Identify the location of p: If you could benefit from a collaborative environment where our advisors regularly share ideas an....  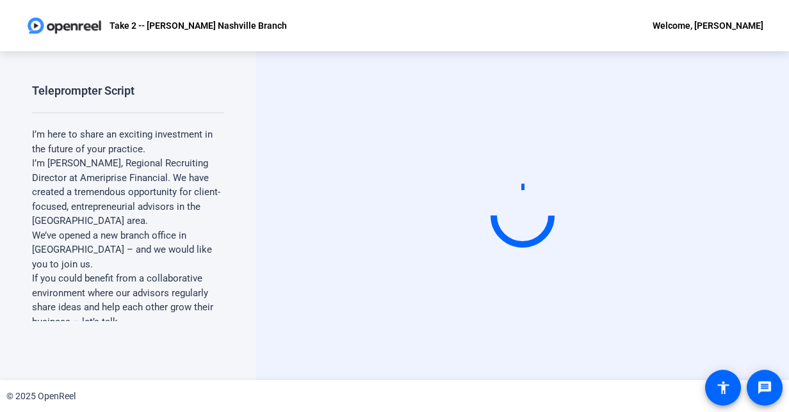
(128, 300).